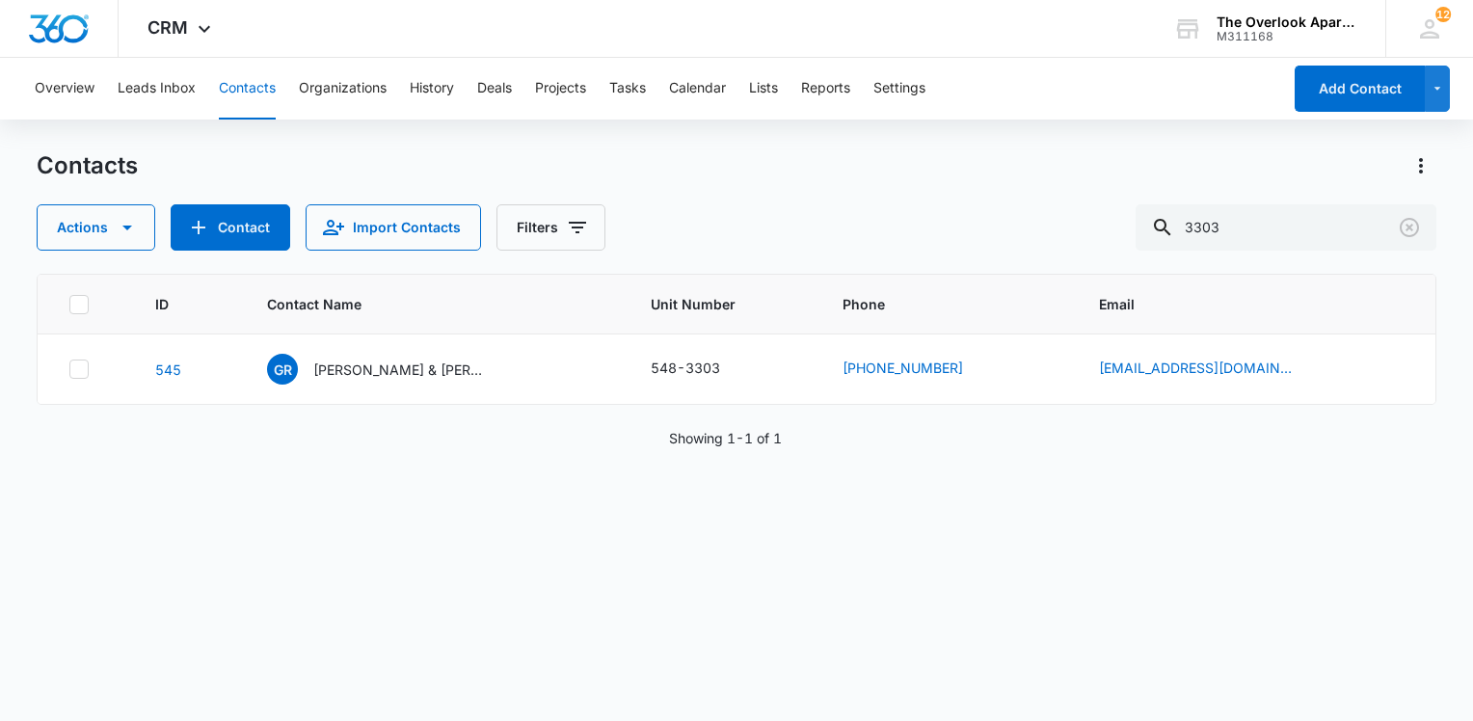  I want to click on div: notifications count, so click(1443, 14).